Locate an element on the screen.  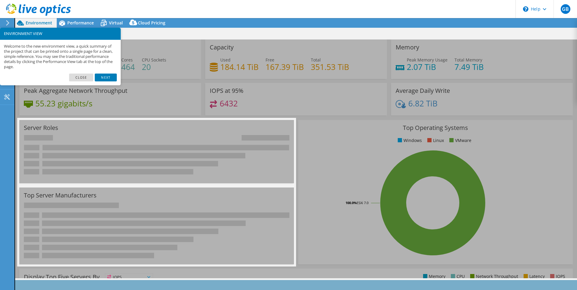
a: Close is located at coordinates (81, 78).